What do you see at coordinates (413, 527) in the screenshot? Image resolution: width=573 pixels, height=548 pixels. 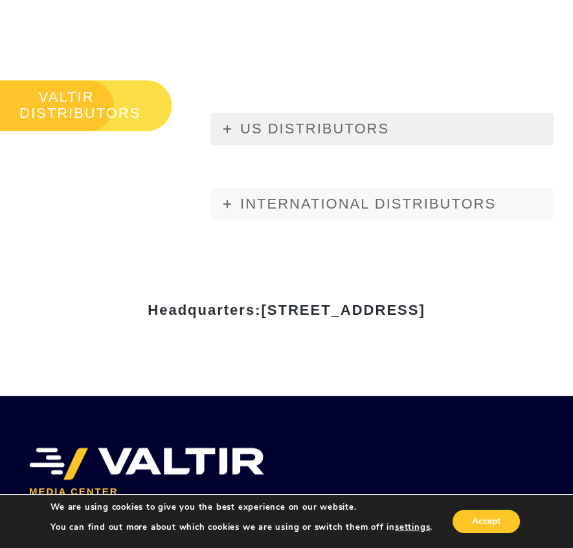 I see `button: settings` at bounding box center [413, 527].